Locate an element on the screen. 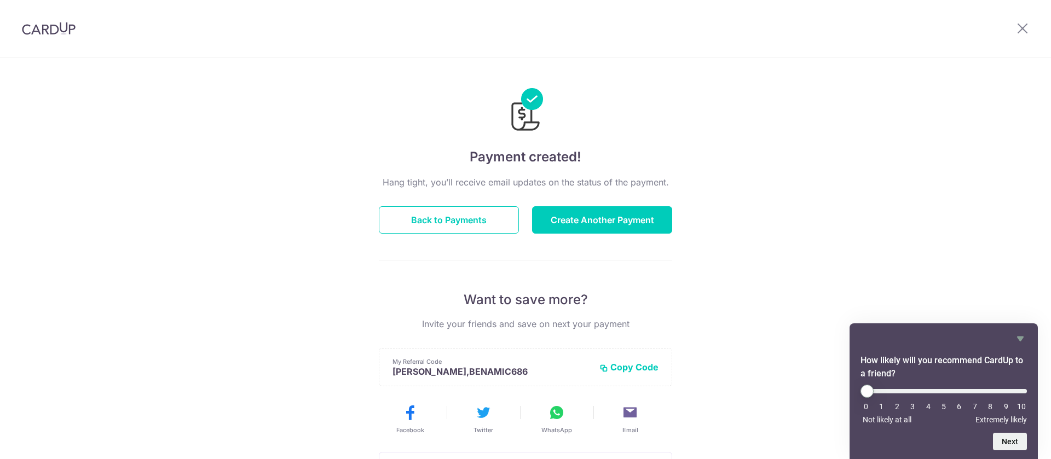 The width and height of the screenshot is (1051, 459). span: Facebook is located at coordinates (410, 430).